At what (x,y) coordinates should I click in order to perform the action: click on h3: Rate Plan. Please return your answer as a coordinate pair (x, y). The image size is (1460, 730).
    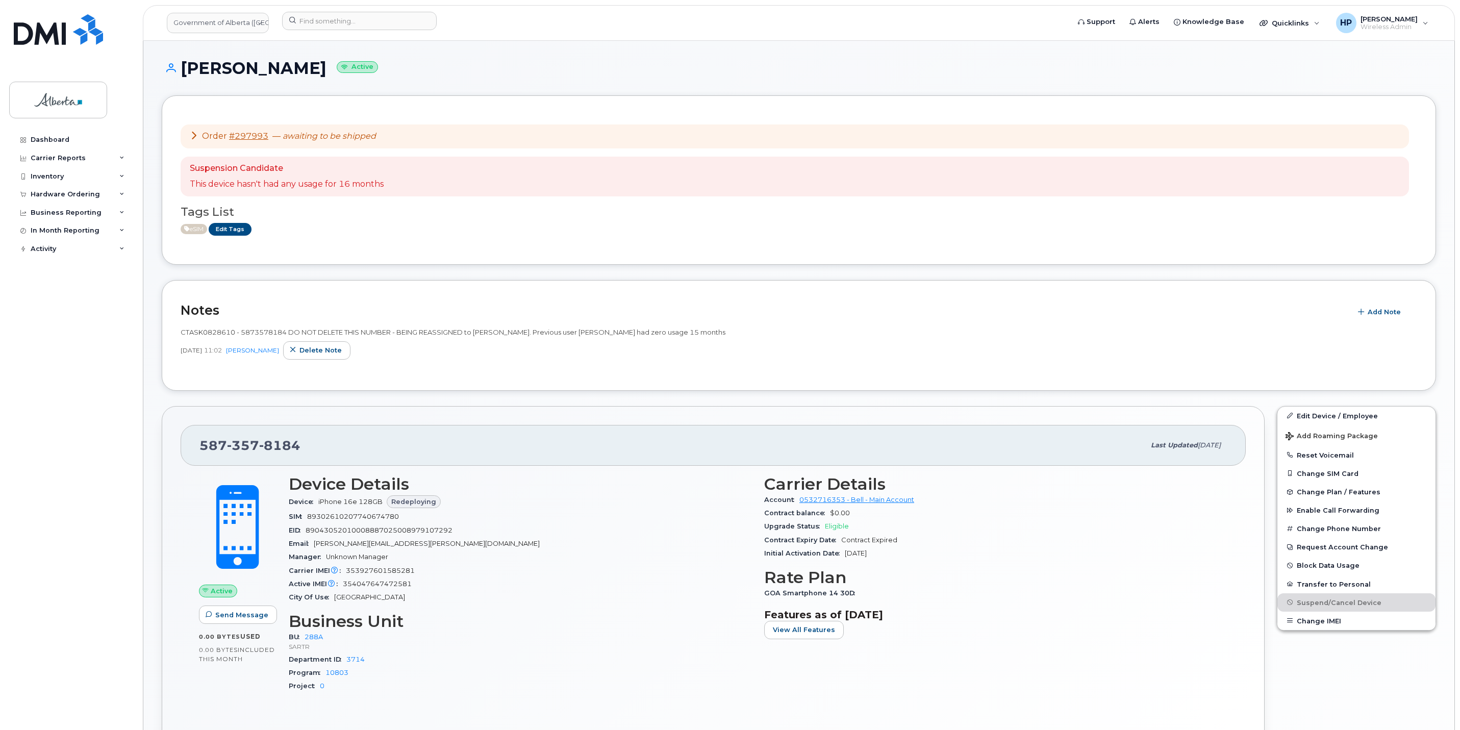
    Looking at the image, I should click on (996, 577).